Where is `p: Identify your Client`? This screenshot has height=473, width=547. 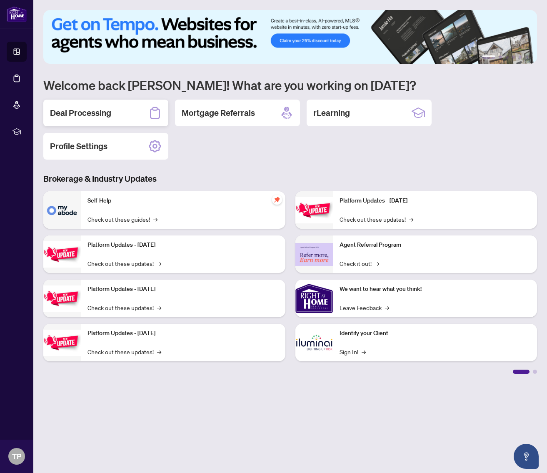
p: Identify your Client is located at coordinates (435, 333).